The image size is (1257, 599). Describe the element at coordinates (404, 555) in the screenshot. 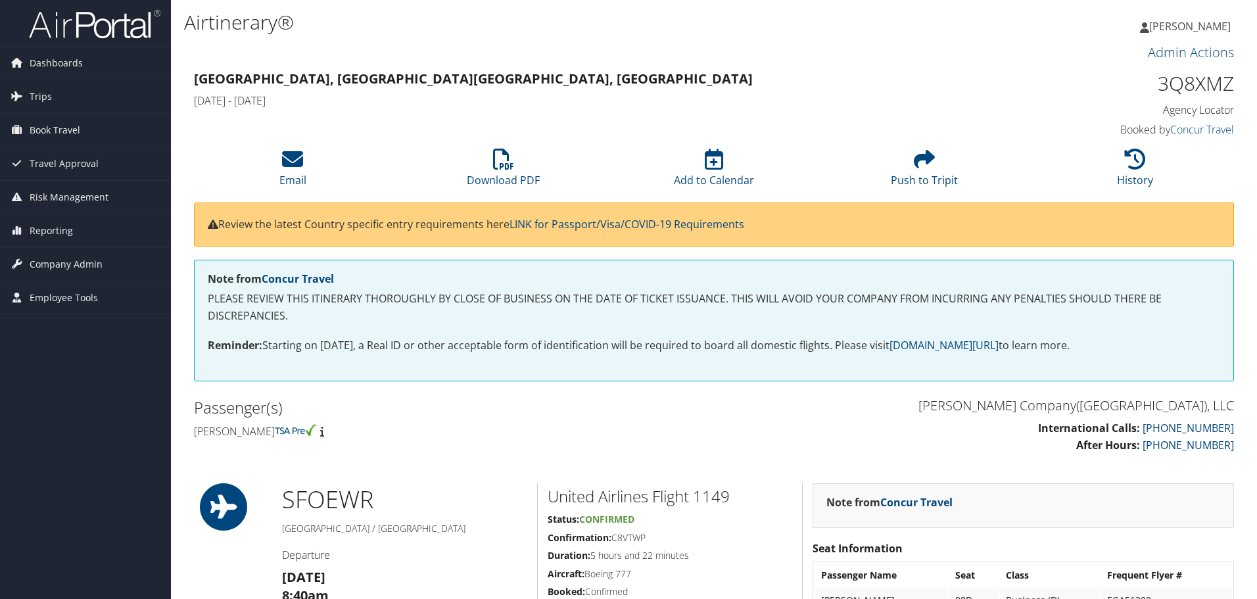

I see `h4: Departure` at that location.